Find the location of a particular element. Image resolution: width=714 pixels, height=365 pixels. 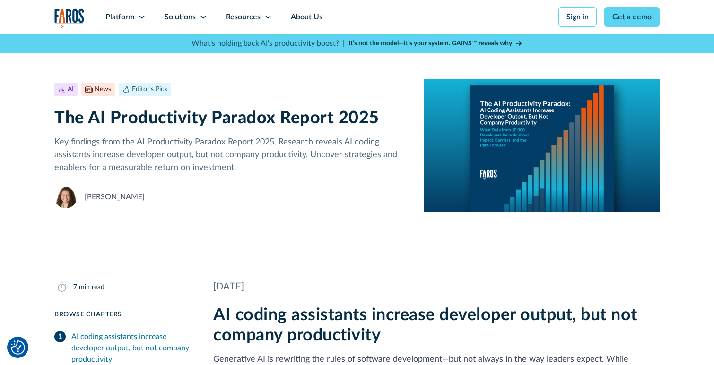

img: Logo of the analytics and reporting company Faros. is located at coordinates (69, 18).